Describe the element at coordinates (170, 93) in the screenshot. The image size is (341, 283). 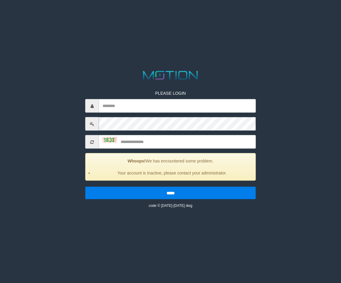
I see `p: PLEASE LOGIN` at that location.